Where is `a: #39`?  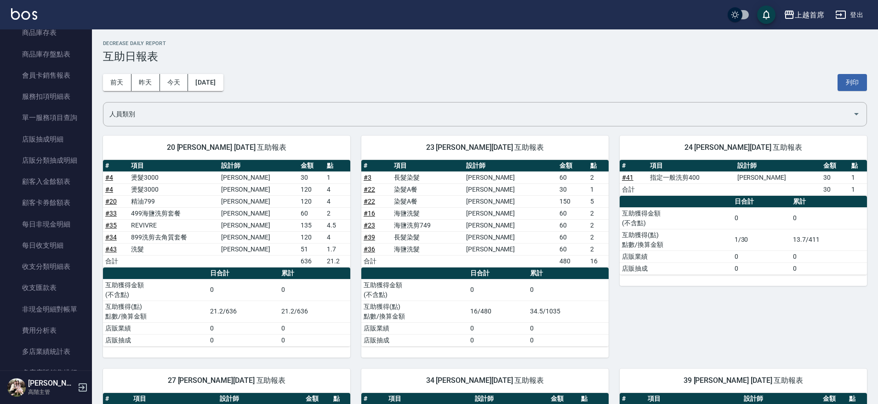 a: #39 is located at coordinates (369, 237).